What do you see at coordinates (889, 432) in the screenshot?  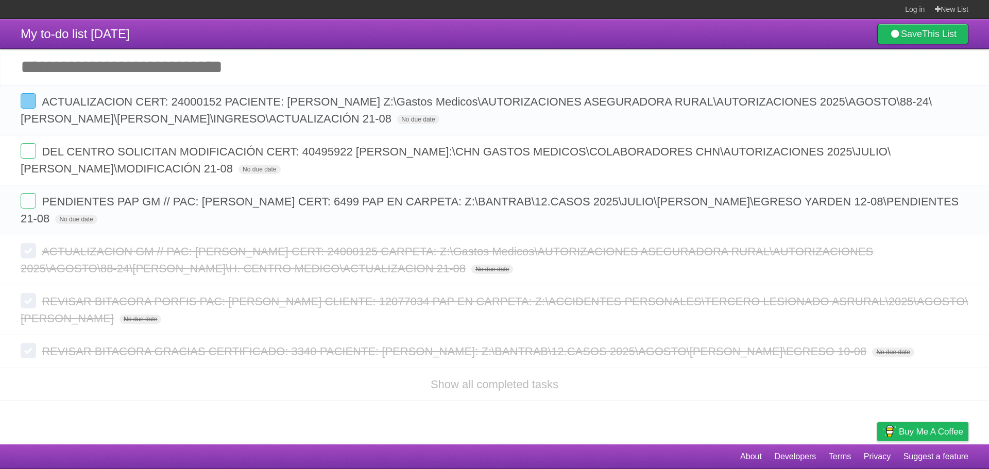 I see `img: Buy me a coffee` at bounding box center [889, 432].